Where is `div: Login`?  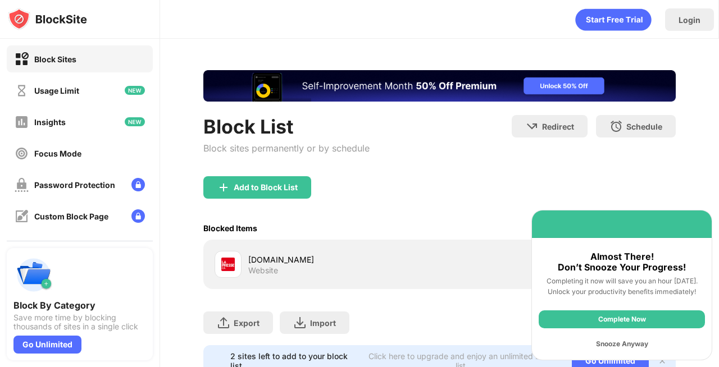
div: Login is located at coordinates (689, 20).